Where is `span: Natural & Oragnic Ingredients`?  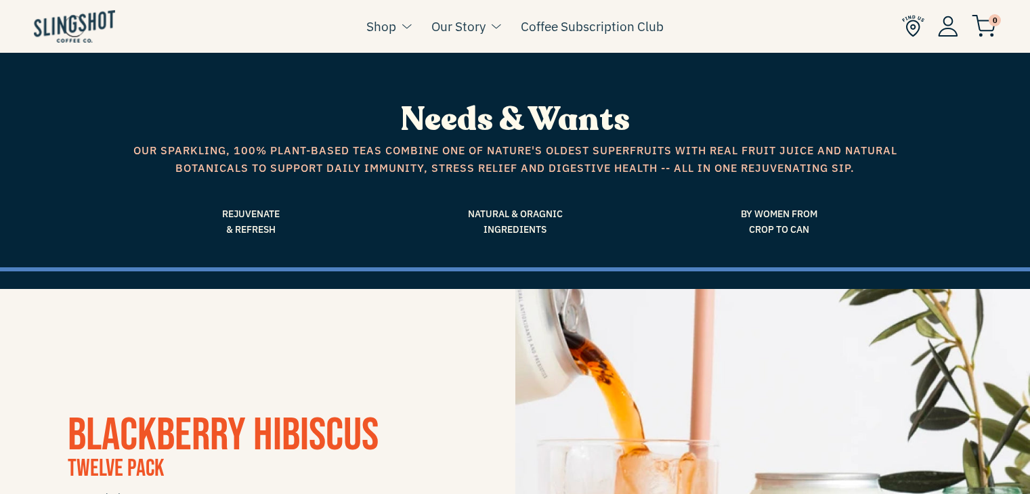 span: Natural & Oragnic Ingredients is located at coordinates (515, 221).